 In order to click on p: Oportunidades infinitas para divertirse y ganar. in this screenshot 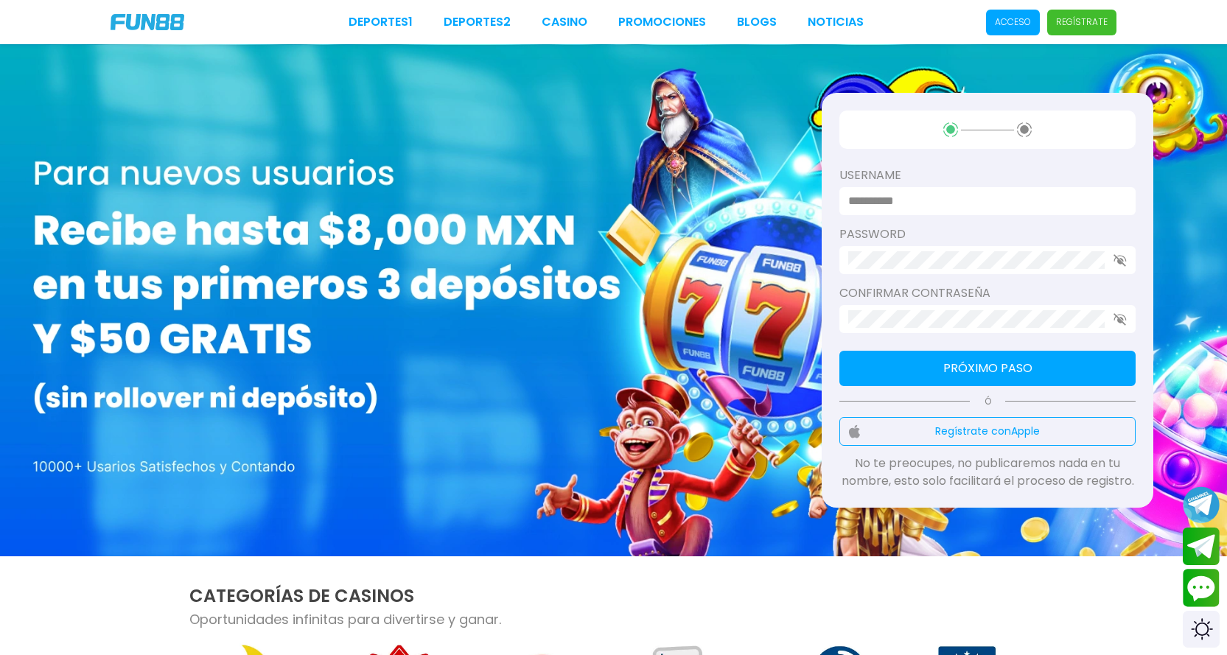, I will do `click(614, 619)`.